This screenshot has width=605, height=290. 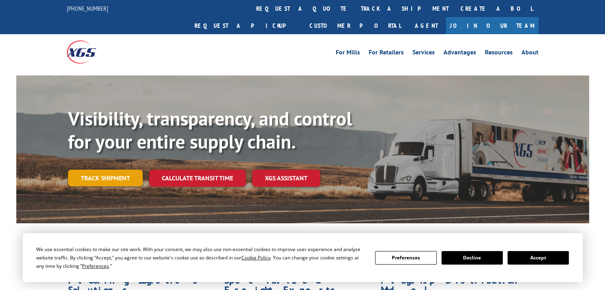 What do you see at coordinates (355, 25) in the screenshot?
I see `a: Customer Portal` at bounding box center [355, 25].